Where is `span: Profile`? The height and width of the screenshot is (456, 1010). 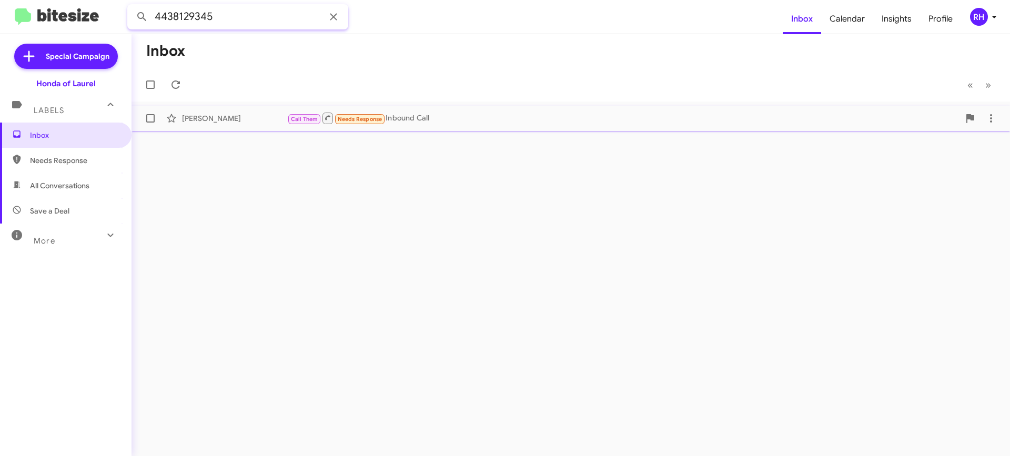 span: Profile is located at coordinates (941, 19).